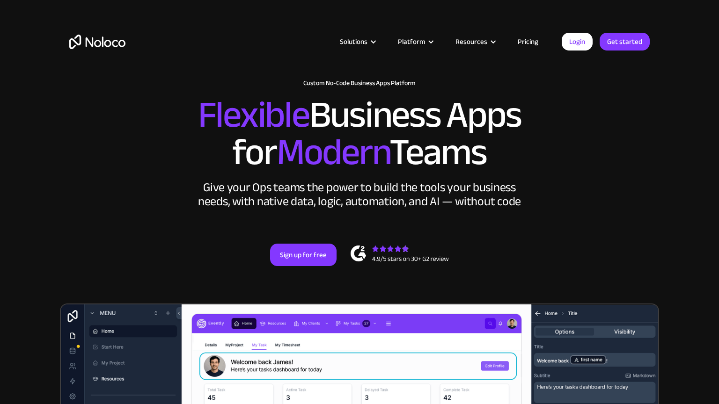 Image resolution: width=719 pixels, height=404 pixels. What do you see at coordinates (471, 42) in the screenshot?
I see `div: Resources` at bounding box center [471, 42].